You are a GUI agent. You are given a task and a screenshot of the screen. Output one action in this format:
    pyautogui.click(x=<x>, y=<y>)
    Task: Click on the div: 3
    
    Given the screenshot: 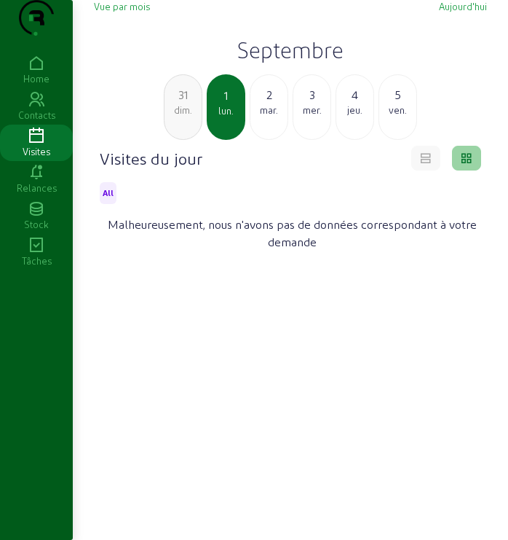 What is the action you would take?
    pyautogui.click(x=312, y=95)
    